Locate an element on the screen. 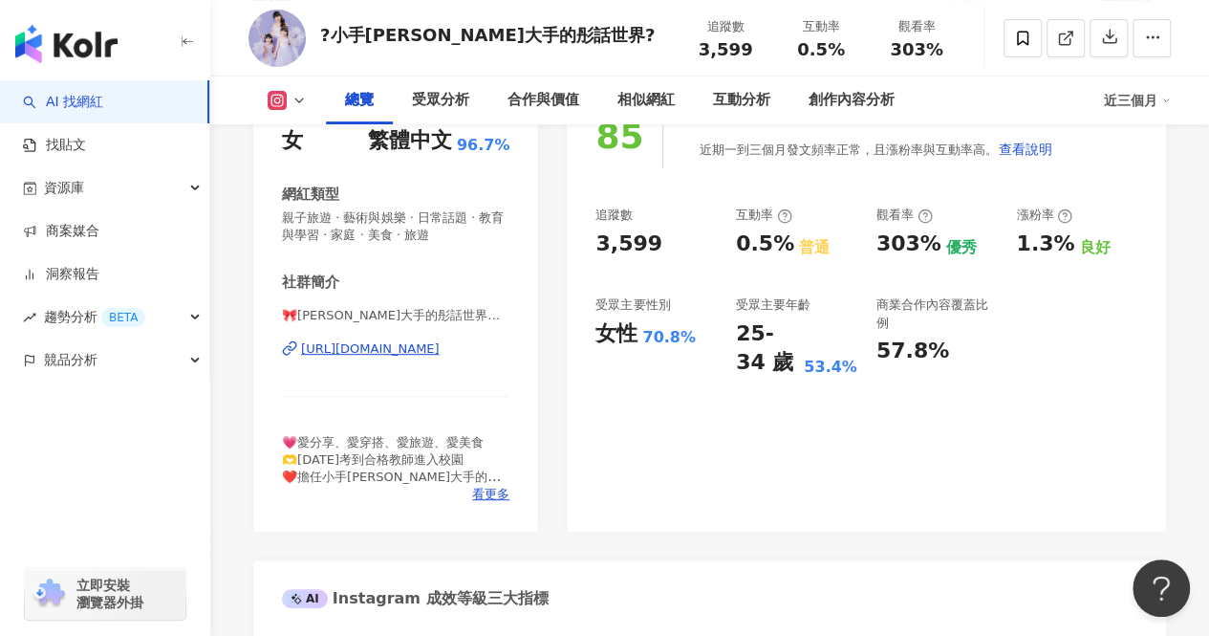  span: rise is located at coordinates (30, 317).